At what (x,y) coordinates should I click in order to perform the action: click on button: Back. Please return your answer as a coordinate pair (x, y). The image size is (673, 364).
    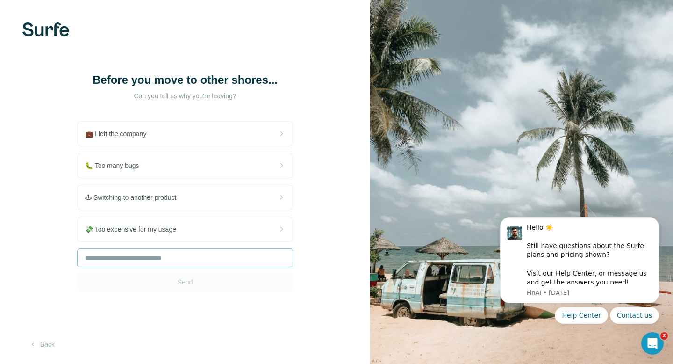
    Looking at the image, I should click on (42, 344).